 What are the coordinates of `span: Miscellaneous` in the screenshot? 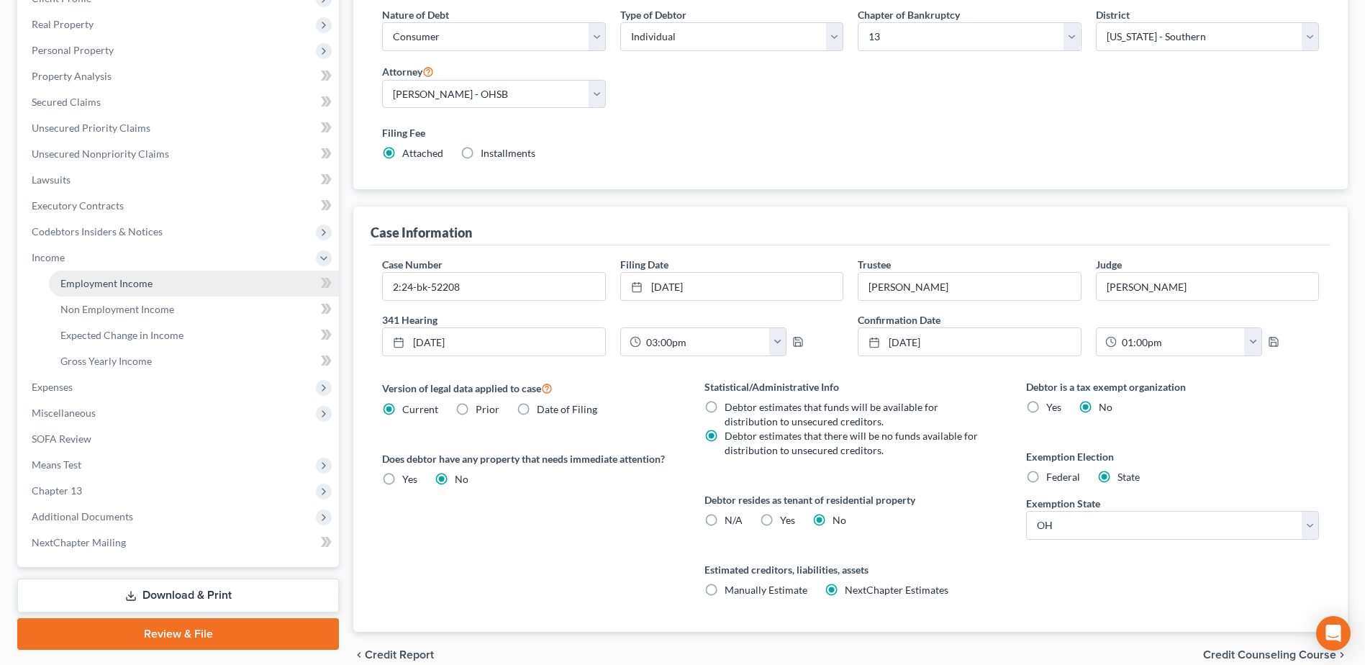 It's located at (63, 412).